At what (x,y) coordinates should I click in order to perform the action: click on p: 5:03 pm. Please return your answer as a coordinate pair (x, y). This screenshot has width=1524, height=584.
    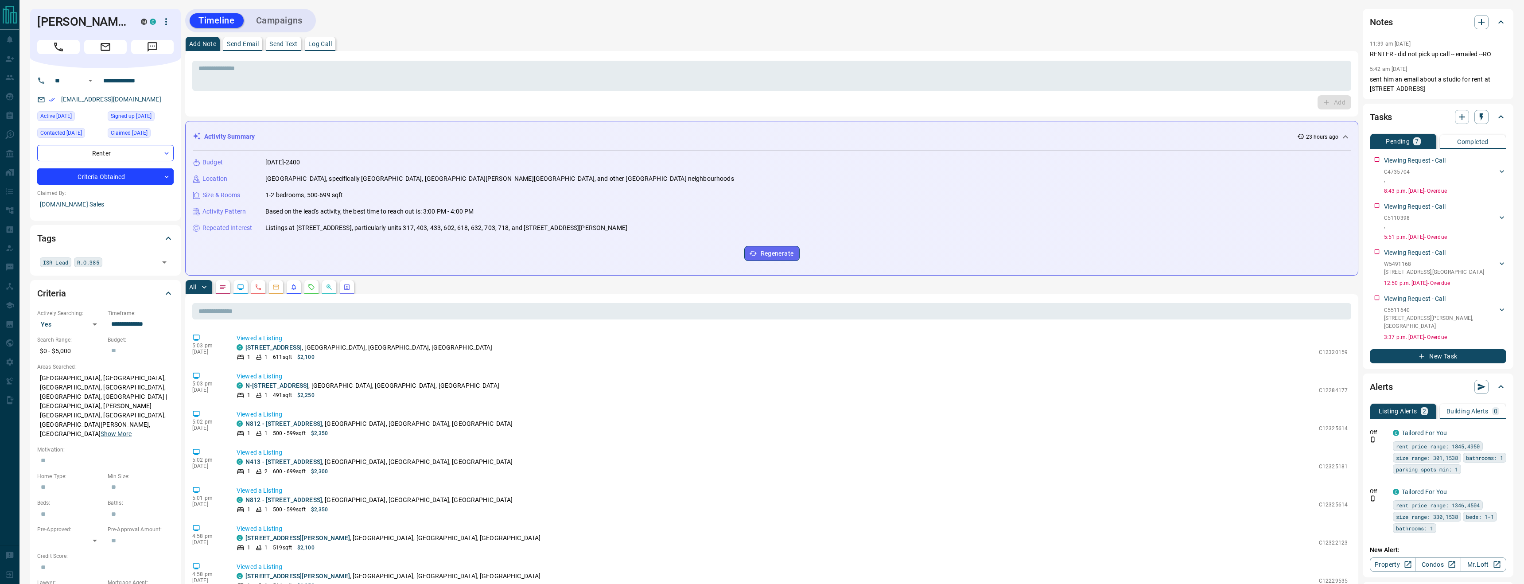
    Looking at the image, I should click on (208, 384).